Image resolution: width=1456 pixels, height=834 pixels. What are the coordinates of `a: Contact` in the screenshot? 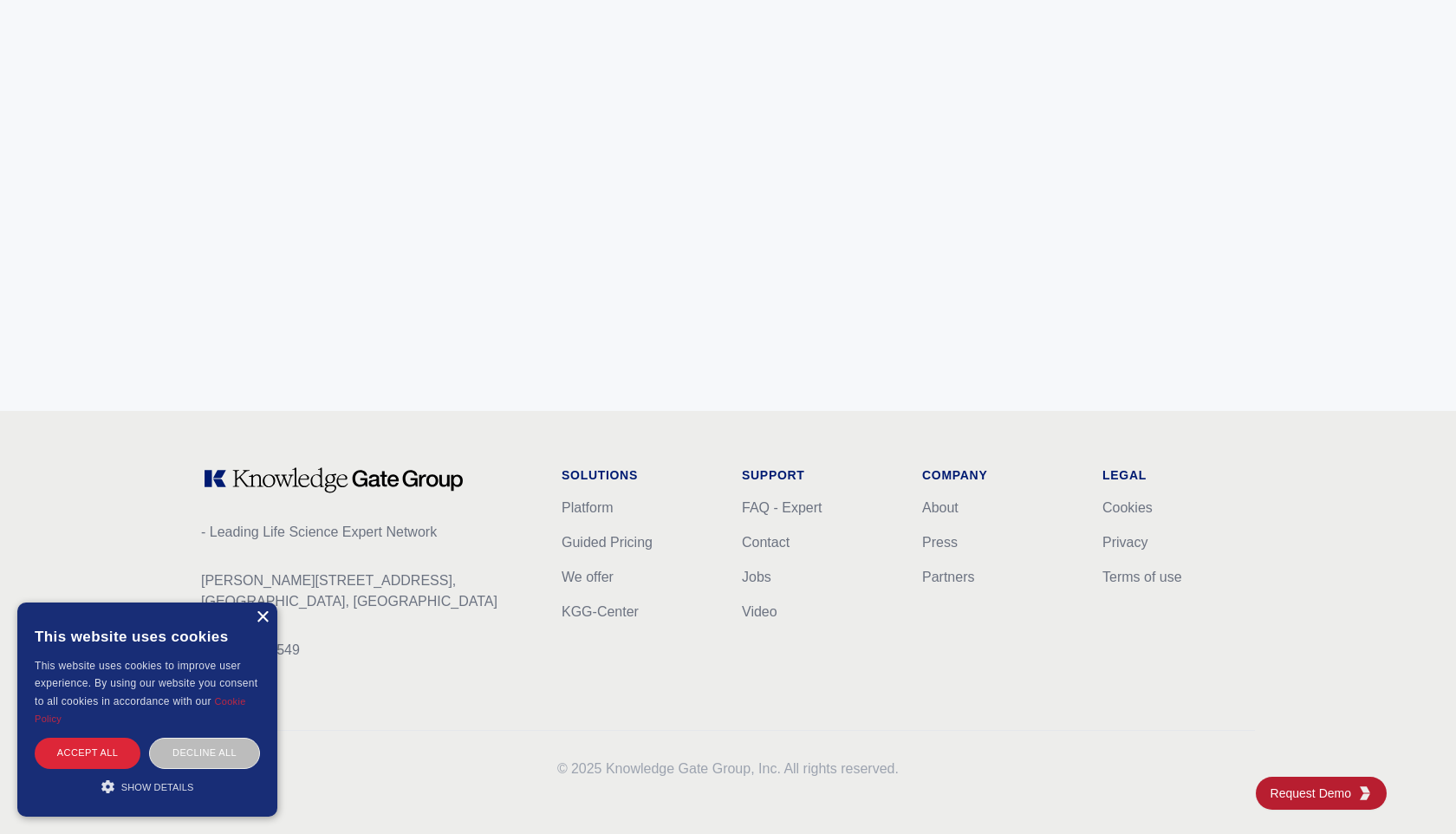 It's located at (765, 542).